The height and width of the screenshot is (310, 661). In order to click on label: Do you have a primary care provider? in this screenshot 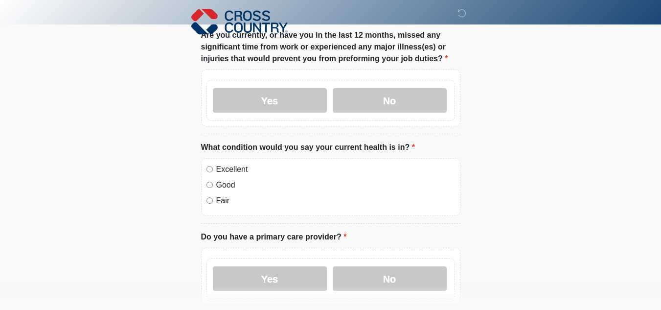, I will do `click(274, 237)`.